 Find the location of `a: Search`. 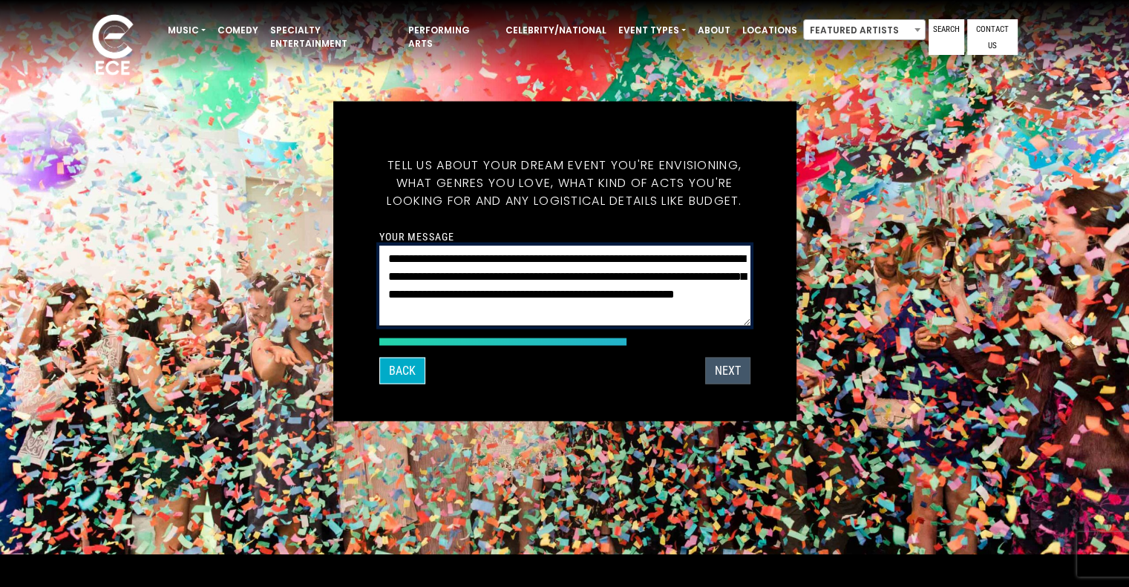

a: Search is located at coordinates (946, 37).